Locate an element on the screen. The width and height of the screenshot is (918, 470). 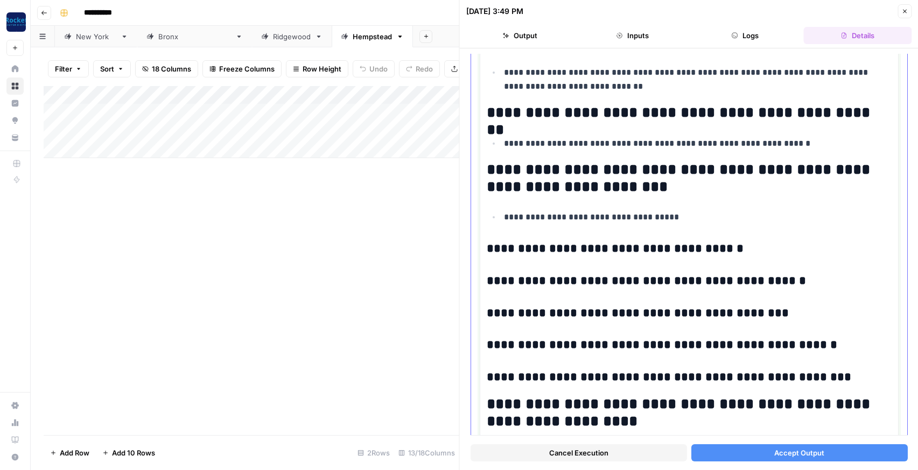
a: Usage is located at coordinates (15, 423).